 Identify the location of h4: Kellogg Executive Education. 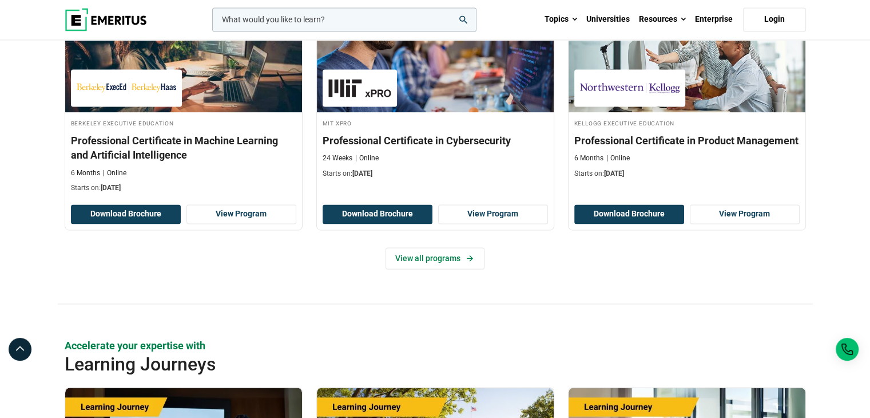
(687, 122).